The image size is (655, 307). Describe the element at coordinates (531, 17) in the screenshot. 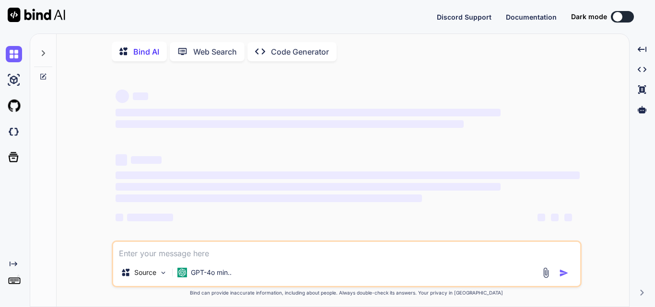

I see `button: Documentation` at that location.